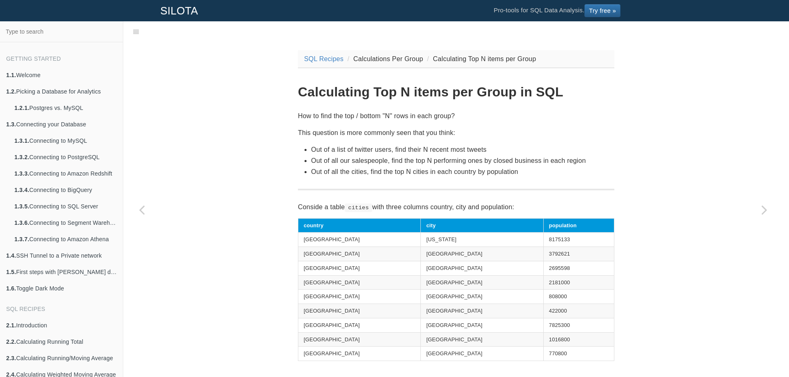 The width and height of the screenshot is (789, 377). What do you see at coordinates (65, 174) in the screenshot?
I see `a: 1.3.3.Connecting to Amazon Redshift` at bounding box center [65, 174].